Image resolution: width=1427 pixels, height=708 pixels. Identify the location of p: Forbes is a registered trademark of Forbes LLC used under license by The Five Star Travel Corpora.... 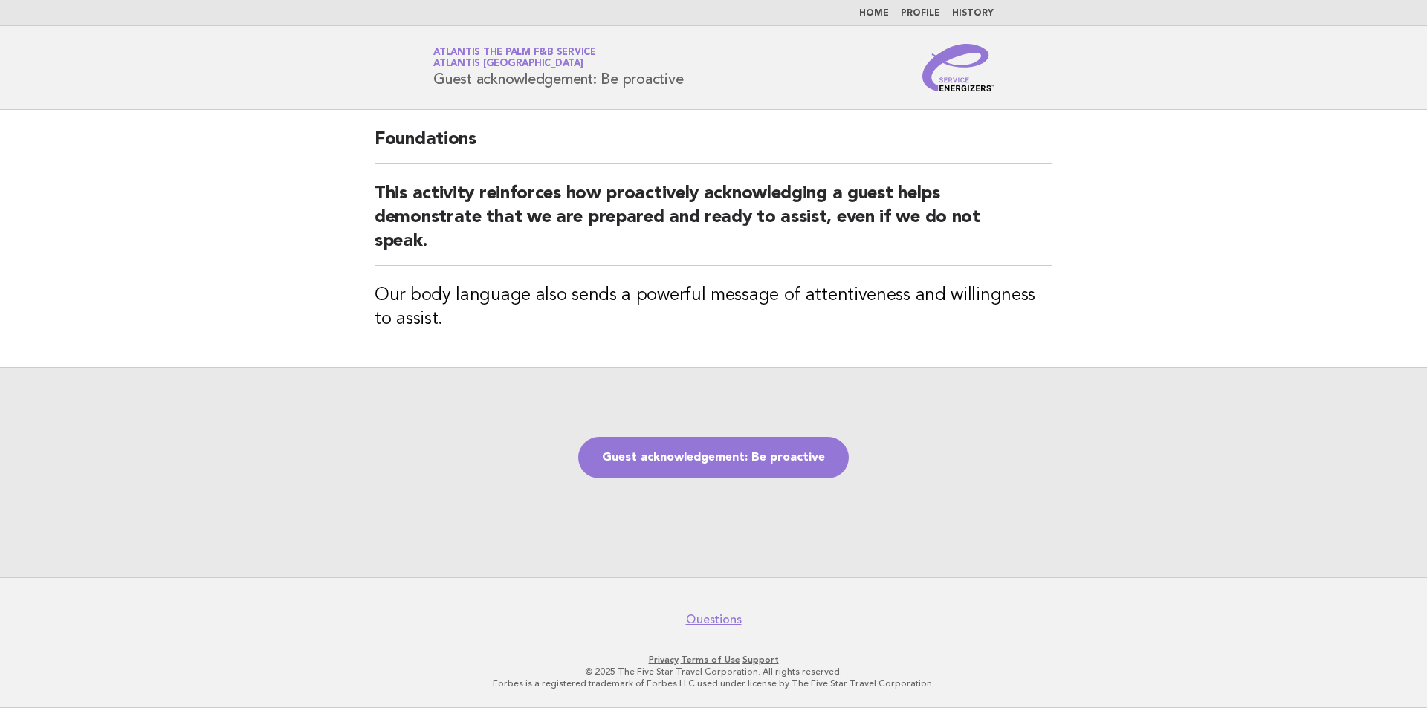
(713, 684).